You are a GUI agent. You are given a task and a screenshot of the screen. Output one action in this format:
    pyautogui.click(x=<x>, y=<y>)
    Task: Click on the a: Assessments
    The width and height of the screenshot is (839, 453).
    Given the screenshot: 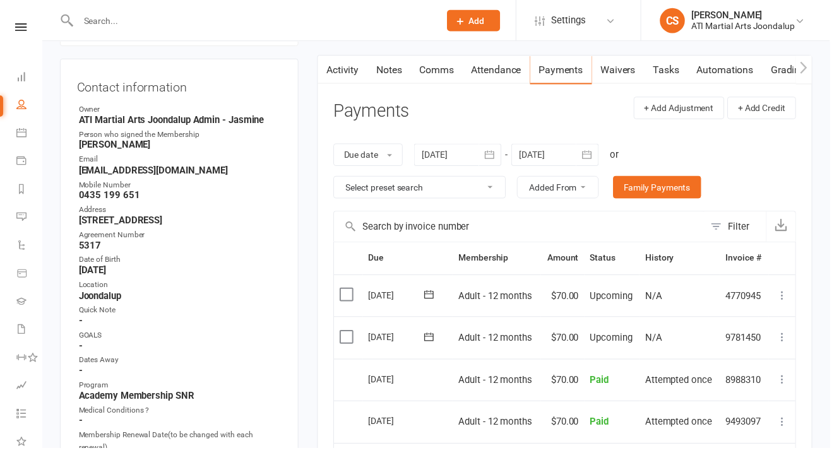 What is the action you would take?
    pyautogui.click(x=29, y=391)
    